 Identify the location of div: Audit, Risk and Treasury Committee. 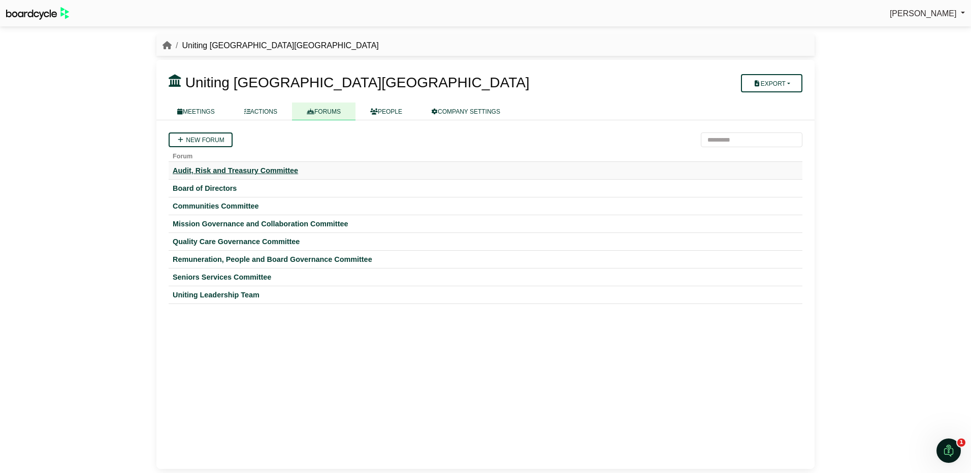
(486, 171).